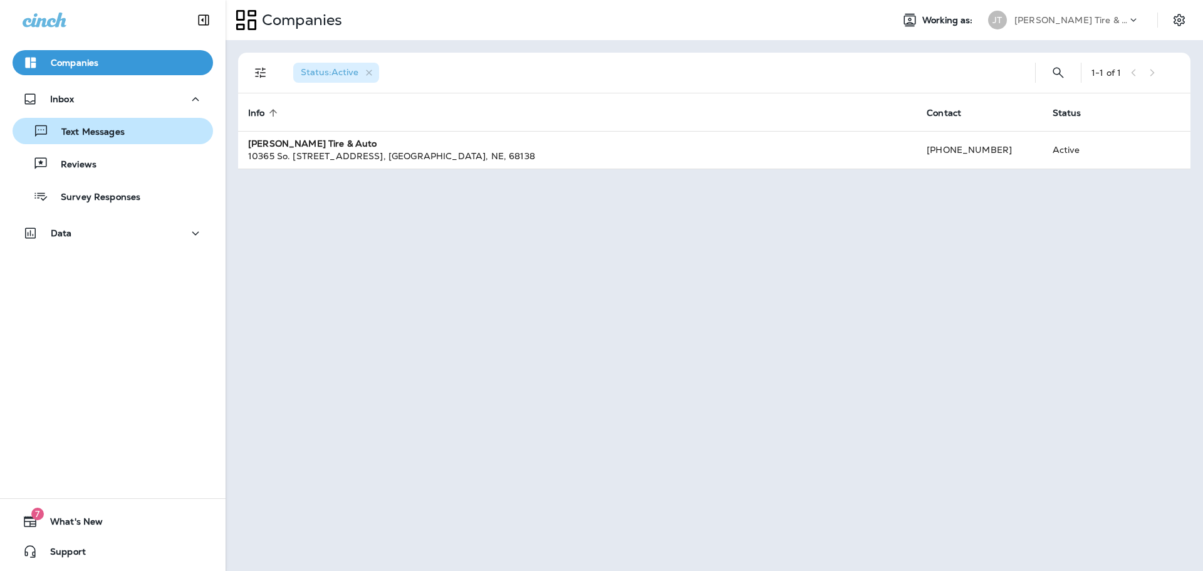 The image size is (1203, 571). Describe the element at coordinates (998, 20) in the screenshot. I see `div: JT` at that location.